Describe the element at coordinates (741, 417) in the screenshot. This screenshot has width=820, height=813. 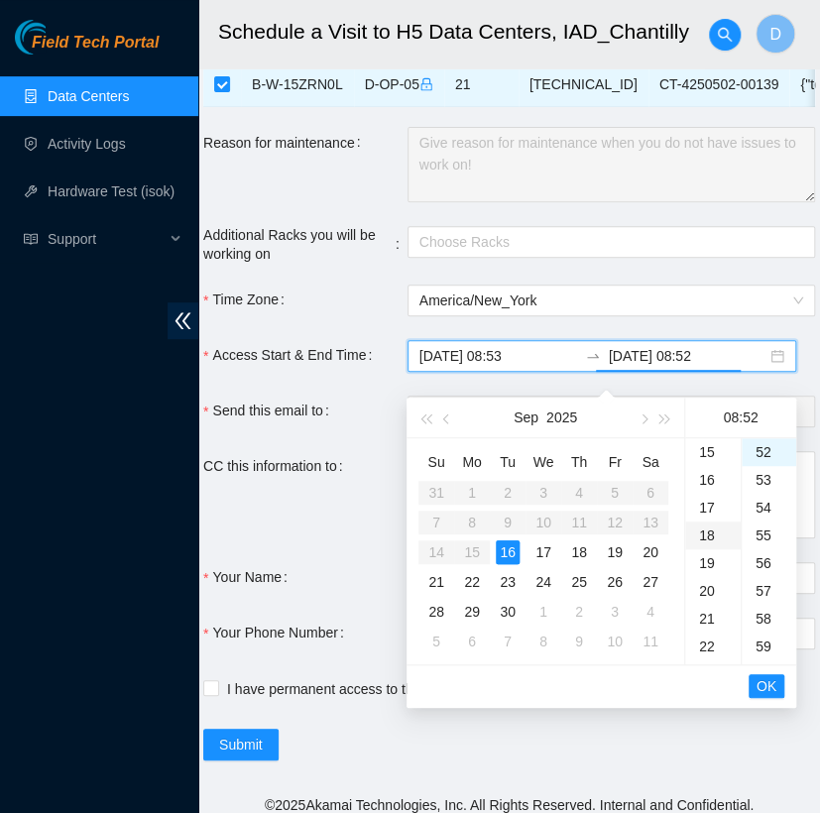
I see `div: 08:52` at that location.